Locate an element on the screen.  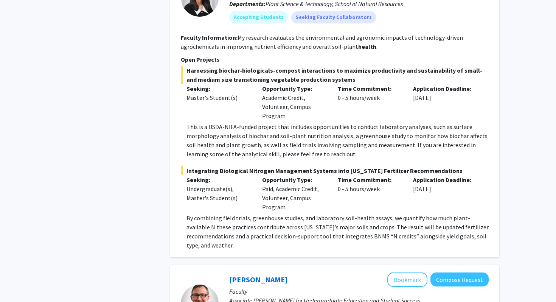
fg-read-more: My research evaluates the environmental and agronomic impacts of technology-driven agrochemicals ... is located at coordinates (322, 42).